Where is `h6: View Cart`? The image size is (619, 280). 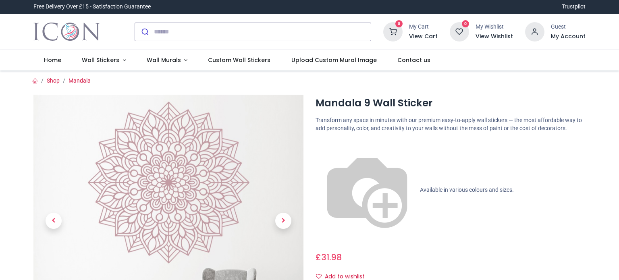 h6: View Cart is located at coordinates (423, 37).